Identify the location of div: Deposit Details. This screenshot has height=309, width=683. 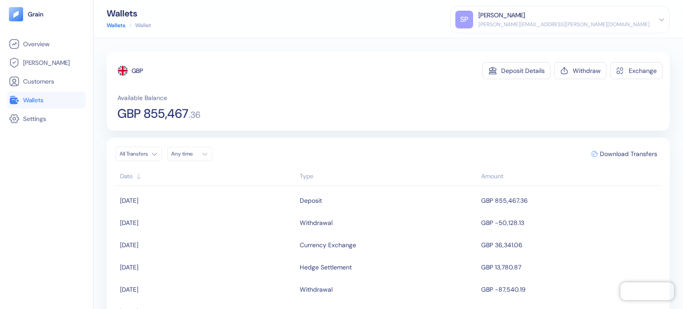
(523, 71).